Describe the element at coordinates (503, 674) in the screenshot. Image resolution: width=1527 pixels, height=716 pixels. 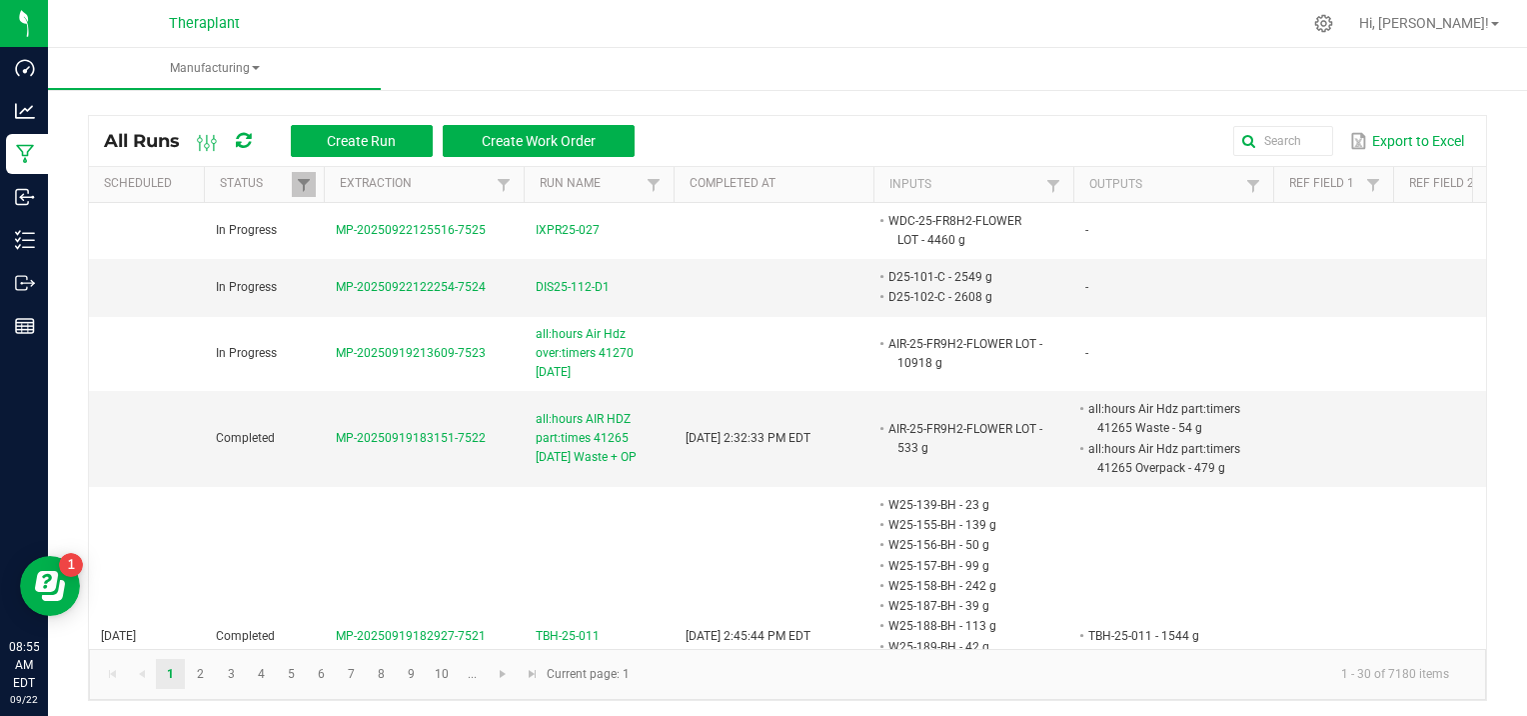
I see `a: Go to the next page` at that location.